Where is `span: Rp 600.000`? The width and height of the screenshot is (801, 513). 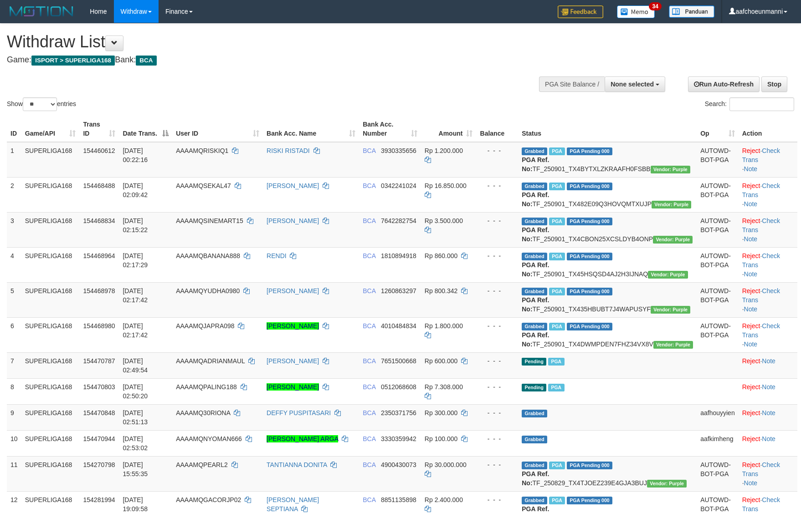 span: Rp 600.000 is located at coordinates (441, 361).